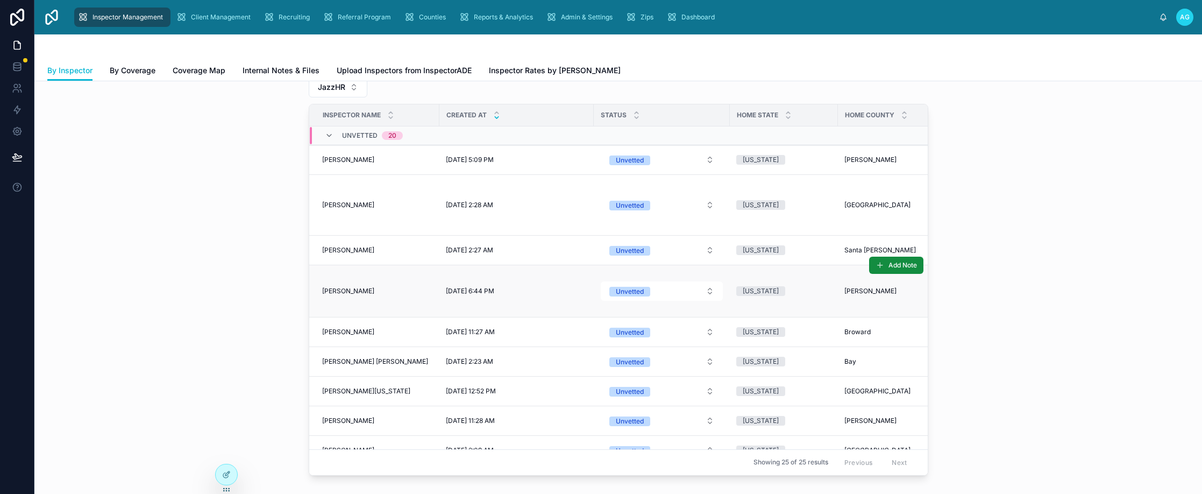 This screenshot has height=494, width=1202. I want to click on a: Bay, so click(884, 362).